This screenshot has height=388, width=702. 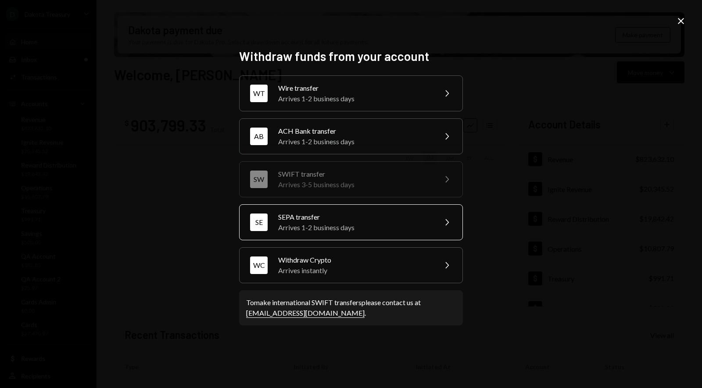 What do you see at coordinates (259, 136) in the screenshot?
I see `div: AB` at bounding box center [259, 136].